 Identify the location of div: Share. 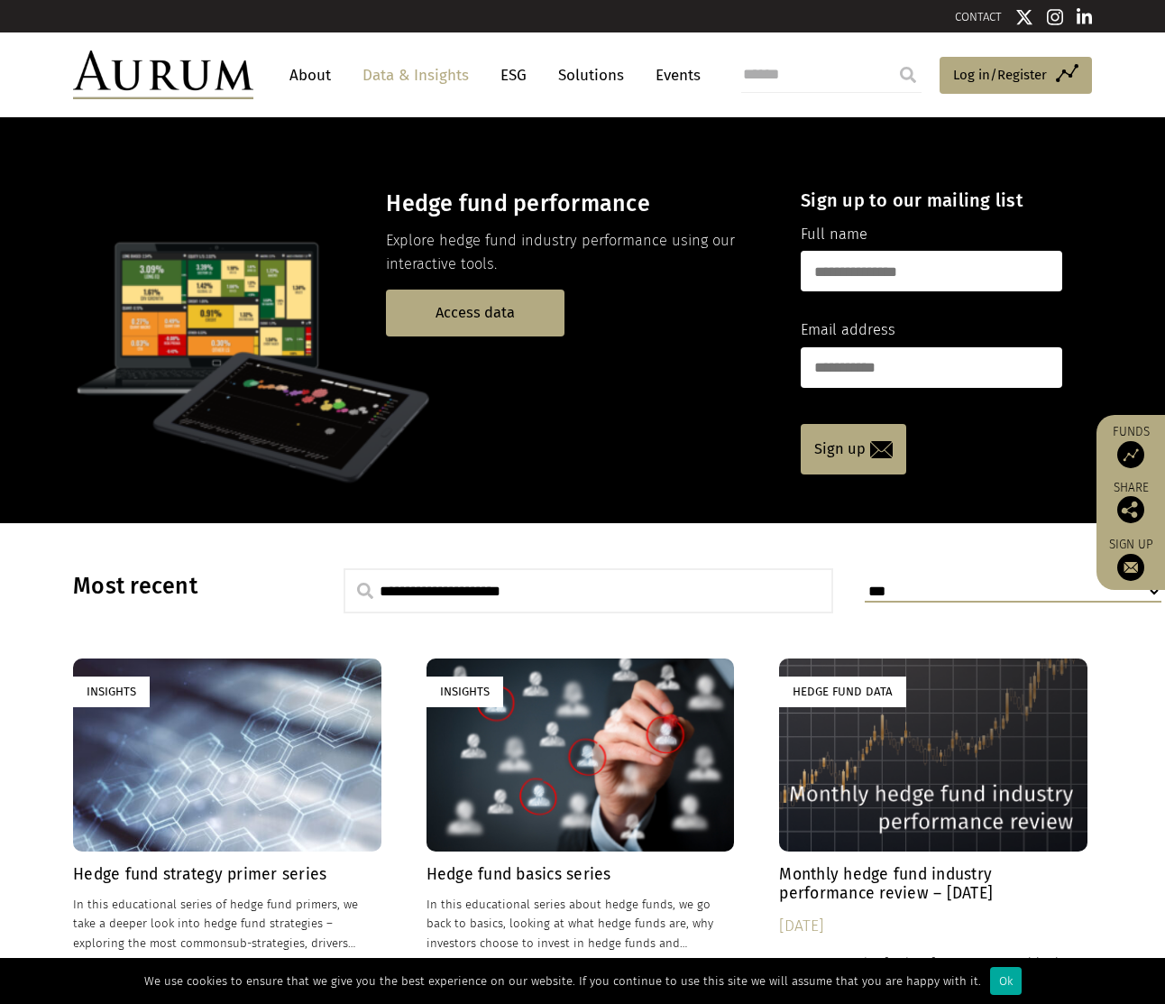
(1131, 502).